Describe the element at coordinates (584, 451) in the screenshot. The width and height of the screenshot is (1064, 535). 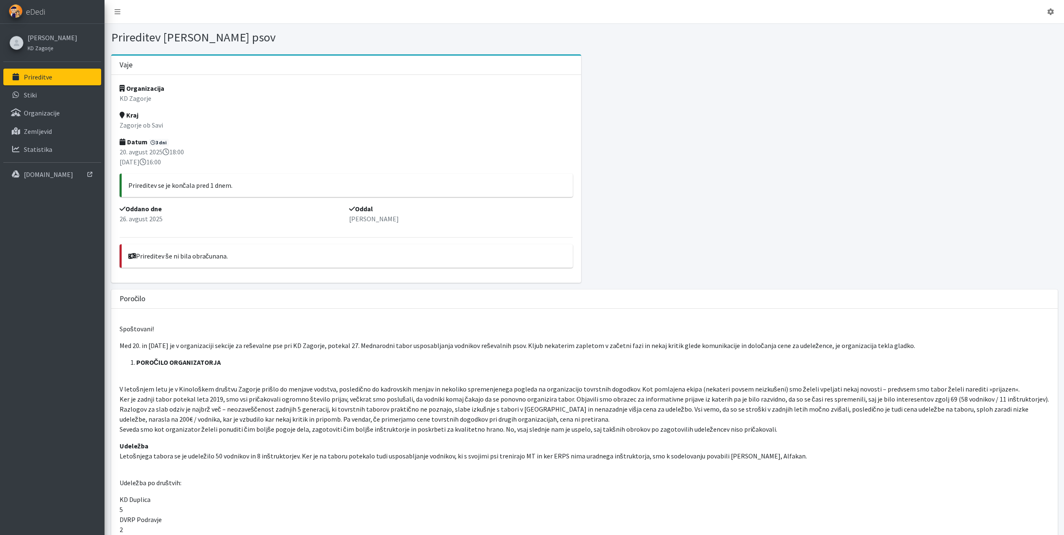
I see `p: Letošnjega tabora se je udeležilo 50 vodnikov in 8 inštruktorjev. Ker je na taboru potekalo tudi ...` at that location.